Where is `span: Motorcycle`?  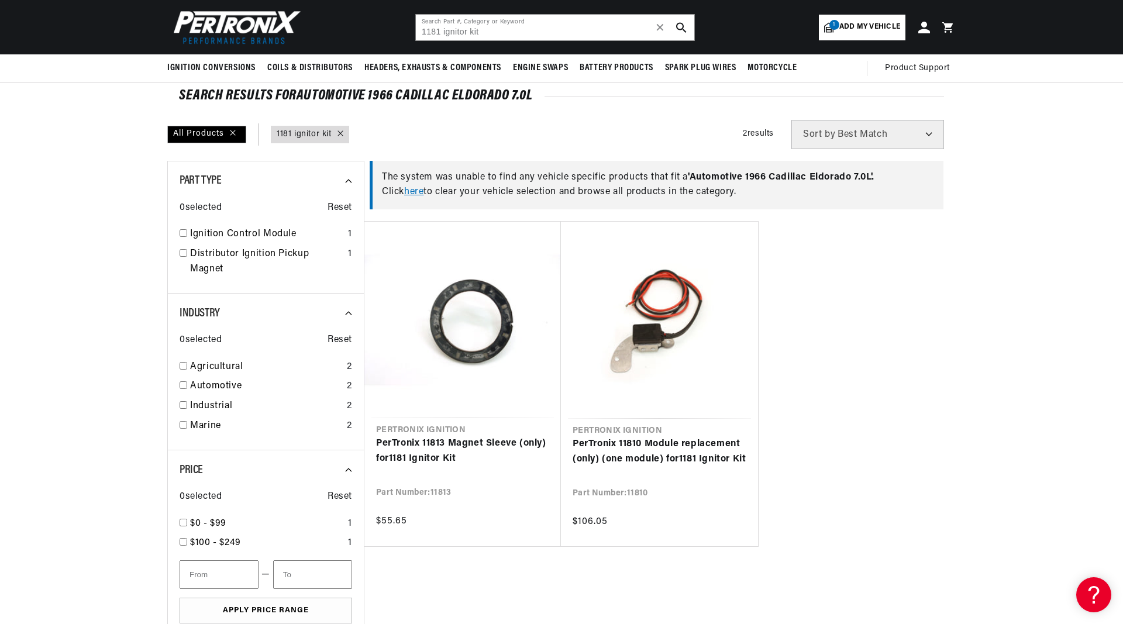
span: Motorcycle is located at coordinates (772, 68).